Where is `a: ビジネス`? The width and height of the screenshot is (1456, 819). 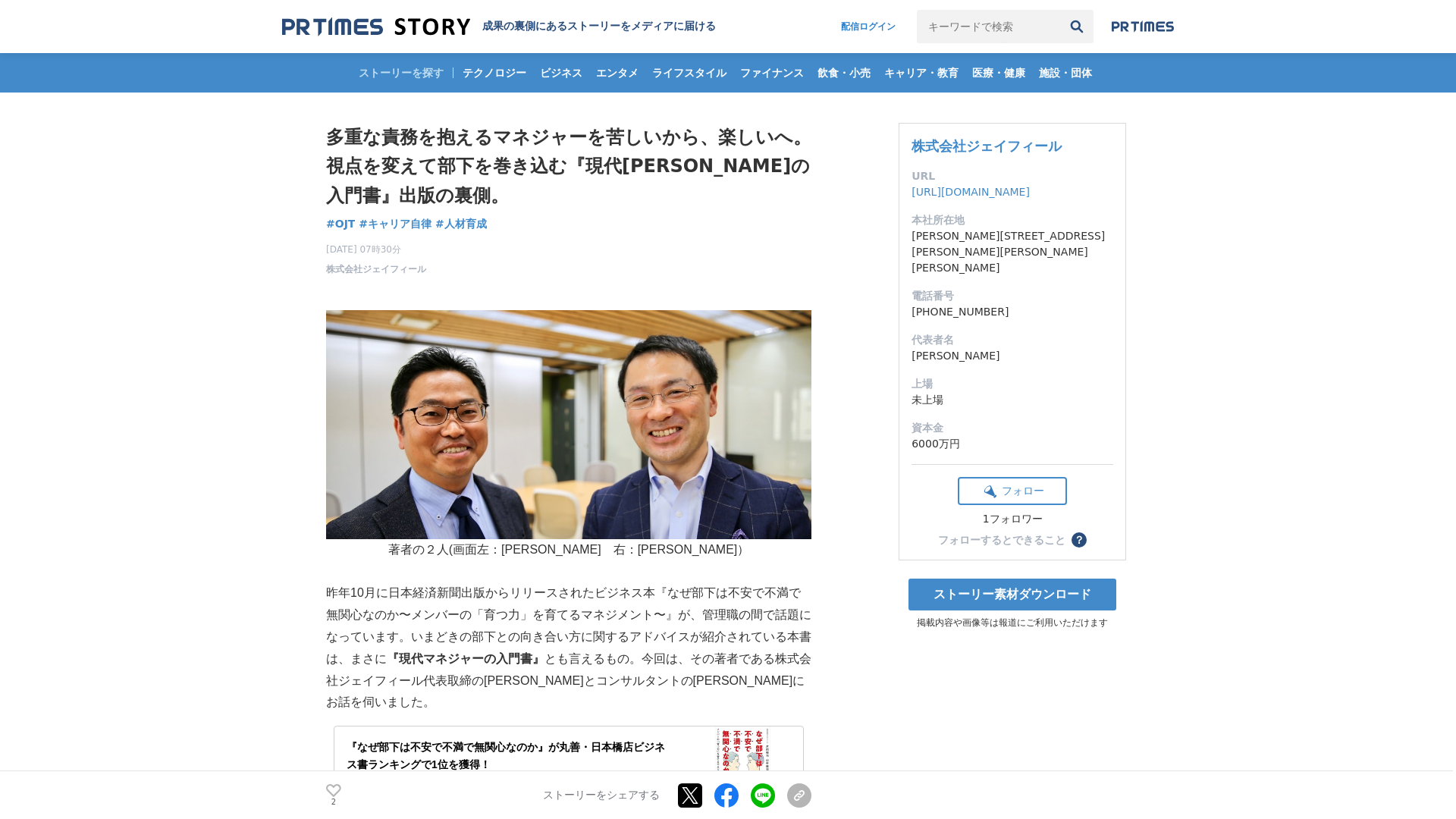
a: ビジネス is located at coordinates (561, 73).